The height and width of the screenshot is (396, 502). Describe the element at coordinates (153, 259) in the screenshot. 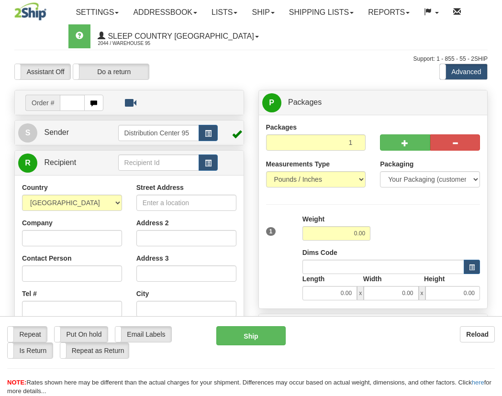

I see `label: Address 3` at that location.